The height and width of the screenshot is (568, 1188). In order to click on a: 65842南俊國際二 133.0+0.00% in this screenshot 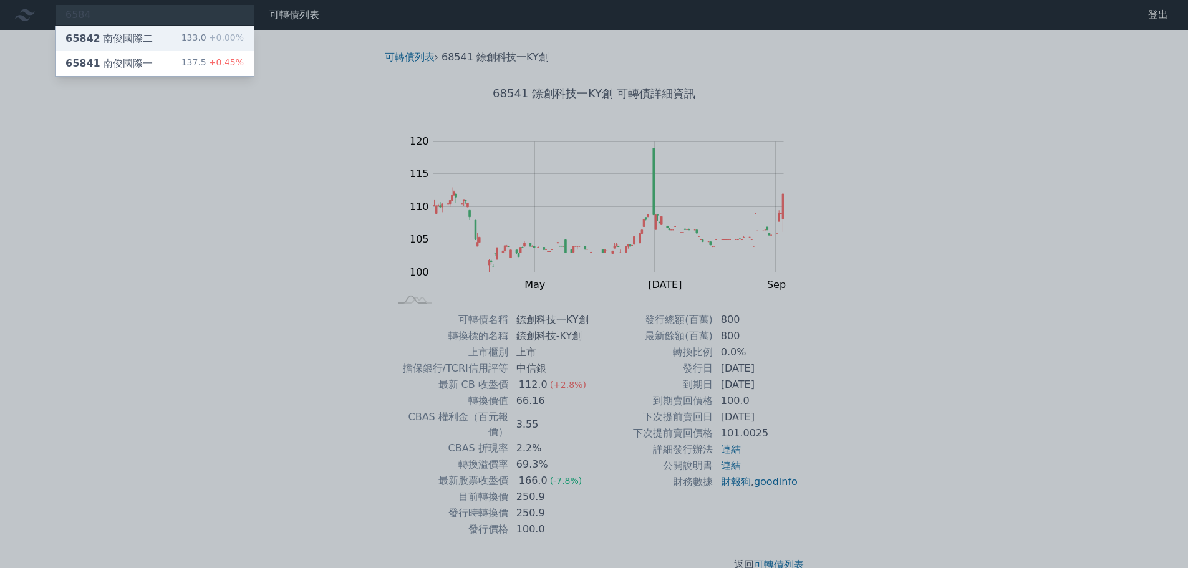, I will do `click(155, 39)`.